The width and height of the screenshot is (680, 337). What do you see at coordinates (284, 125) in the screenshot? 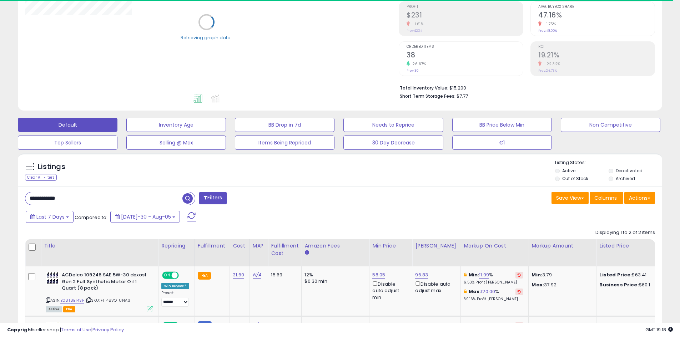
I see `button: BB Drop in 7d` at bounding box center [284, 125].